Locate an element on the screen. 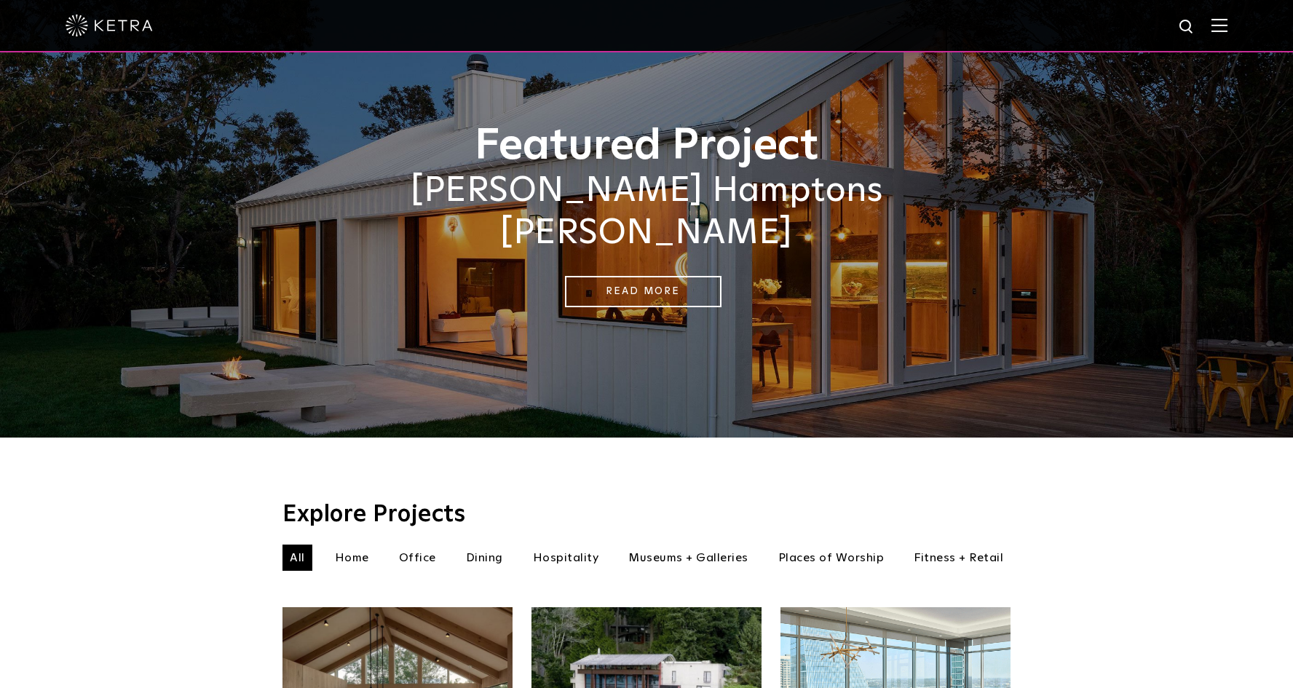 Image resolution: width=1293 pixels, height=688 pixels. h1: Featured Project is located at coordinates (646, 146).